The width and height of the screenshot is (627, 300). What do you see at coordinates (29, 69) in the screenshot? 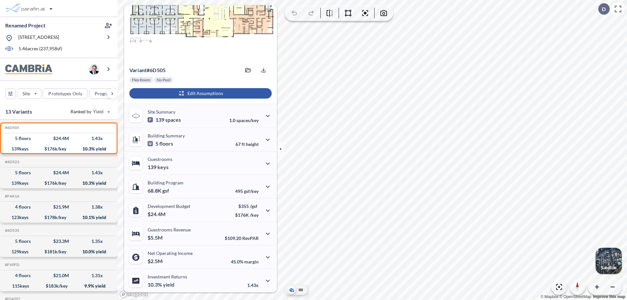
I see `img: BrandImage` at bounding box center [29, 69].